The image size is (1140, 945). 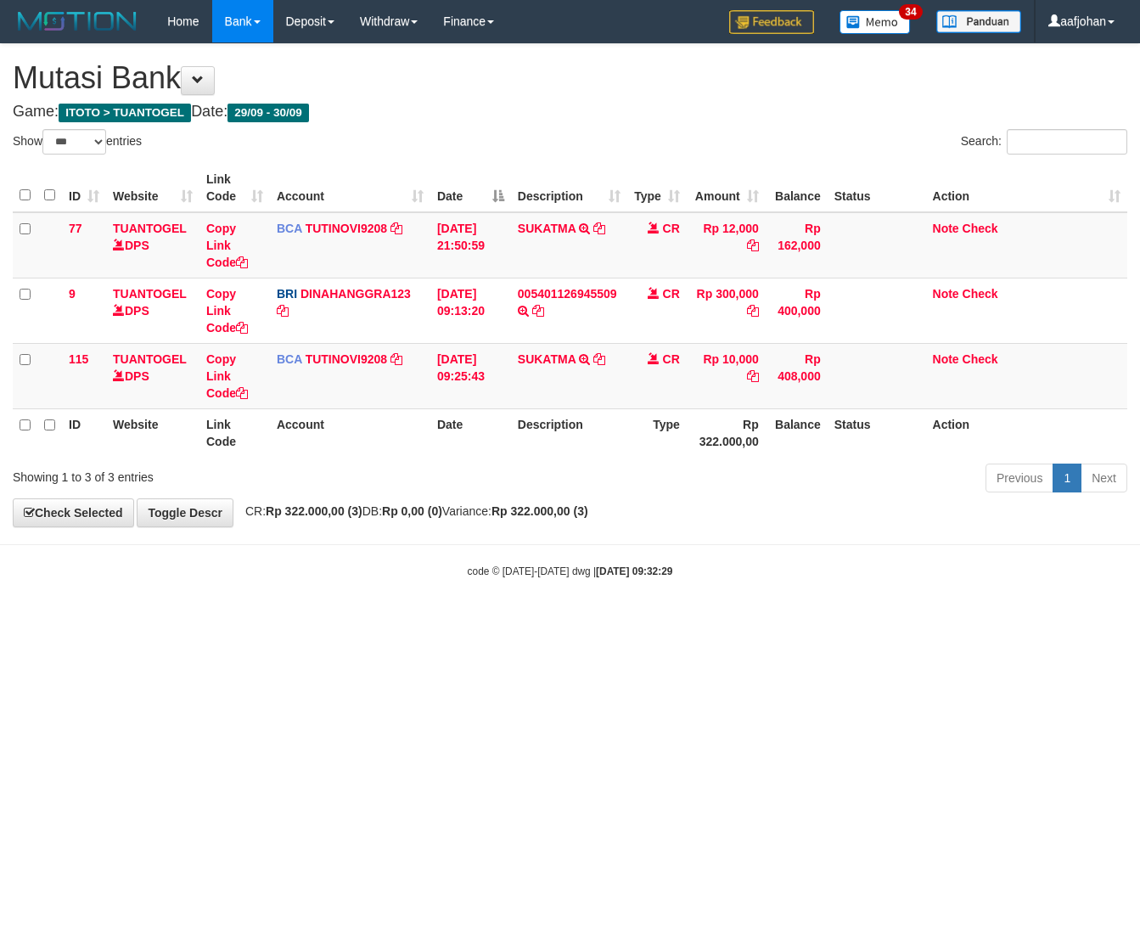 What do you see at coordinates (84, 432) in the screenshot?
I see `th: ID` at bounding box center [84, 432].